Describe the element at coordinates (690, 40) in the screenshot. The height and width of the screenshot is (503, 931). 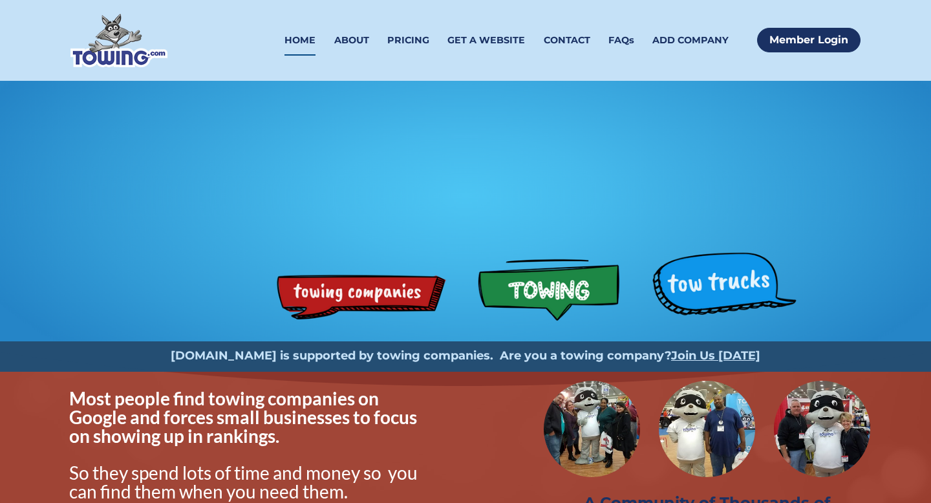
I see `a: ADD COMPANY` at that location.